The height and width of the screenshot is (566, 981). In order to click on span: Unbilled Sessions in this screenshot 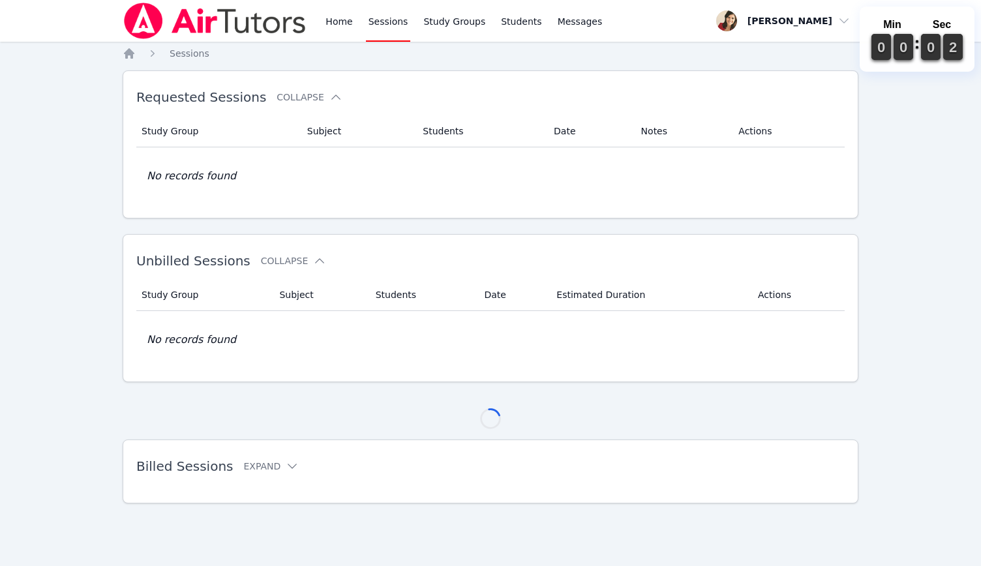, I will do `click(193, 261)`.